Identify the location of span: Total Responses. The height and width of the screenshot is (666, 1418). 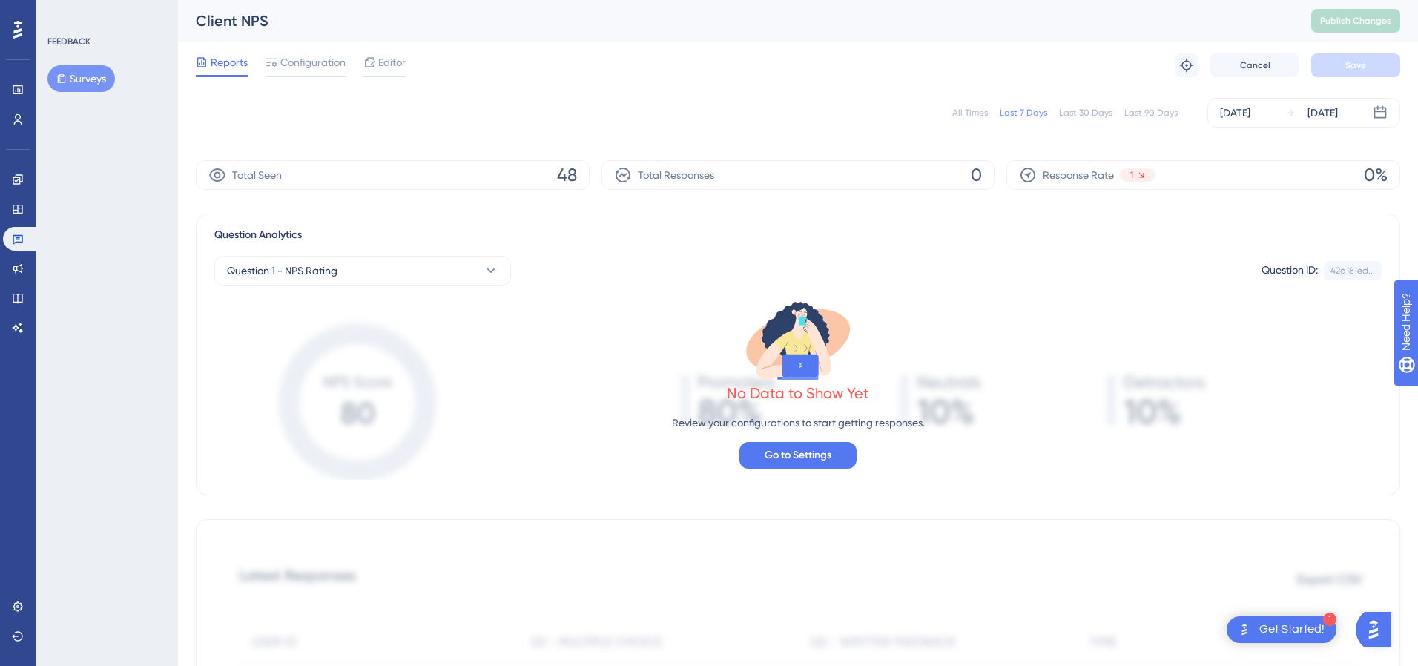
(676, 175).